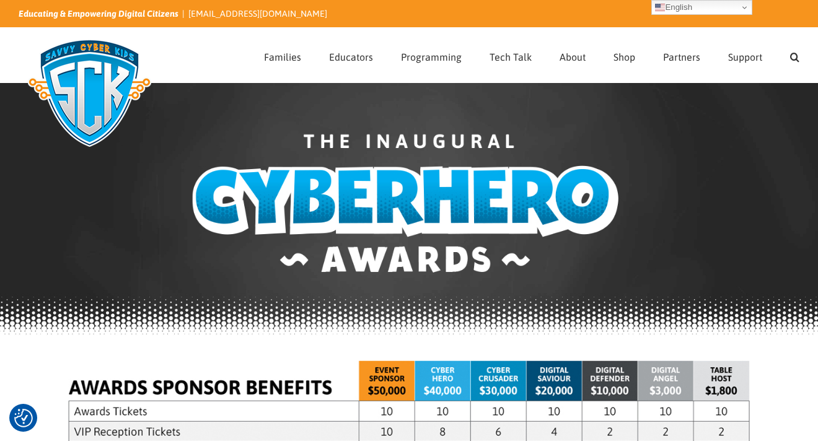  Describe the element at coordinates (24, 418) in the screenshot. I see `img: Revisit consent button` at that location.